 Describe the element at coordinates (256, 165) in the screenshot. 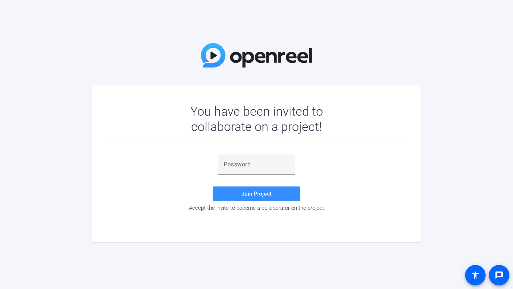

I see `input: Password` at that location.